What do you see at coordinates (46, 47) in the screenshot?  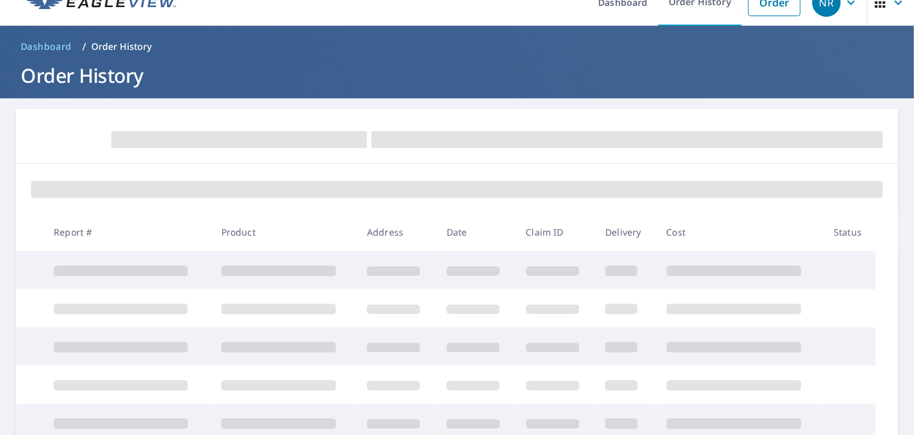 I see `a: Dashboard` at bounding box center [46, 47].